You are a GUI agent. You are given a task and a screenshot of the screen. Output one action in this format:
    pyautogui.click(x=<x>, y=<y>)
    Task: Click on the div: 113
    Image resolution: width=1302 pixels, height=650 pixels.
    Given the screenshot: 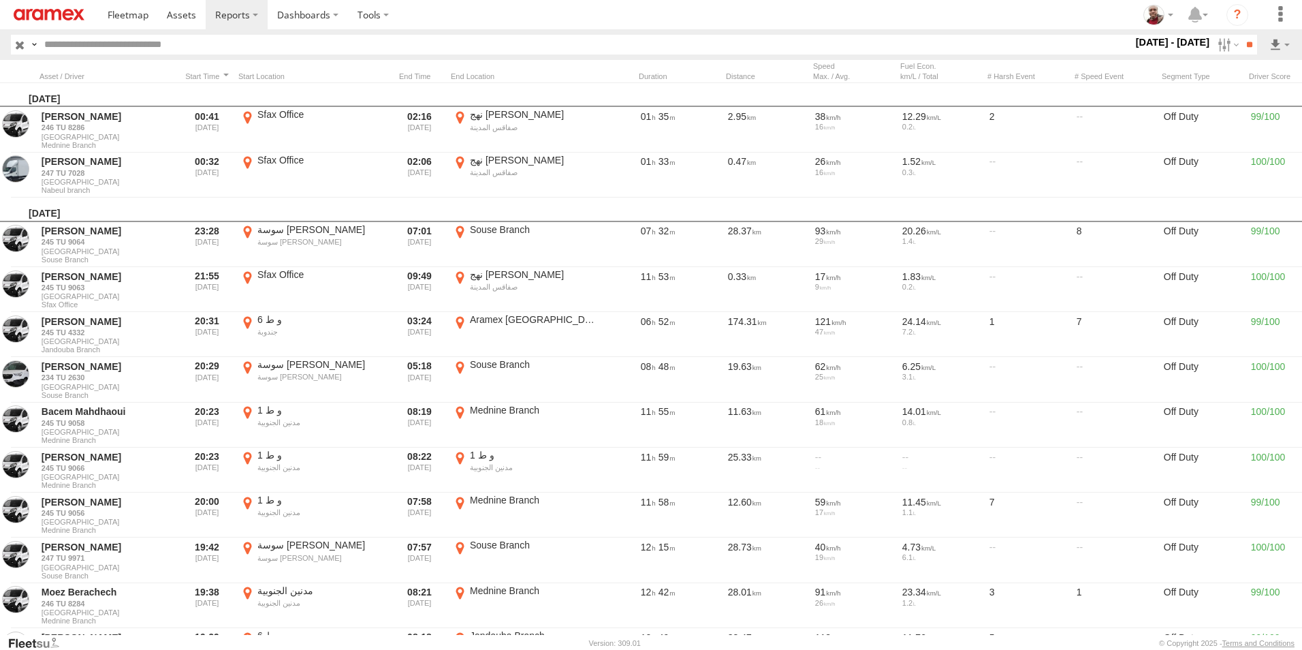 What is the action you would take?
    pyautogui.click(x=854, y=637)
    